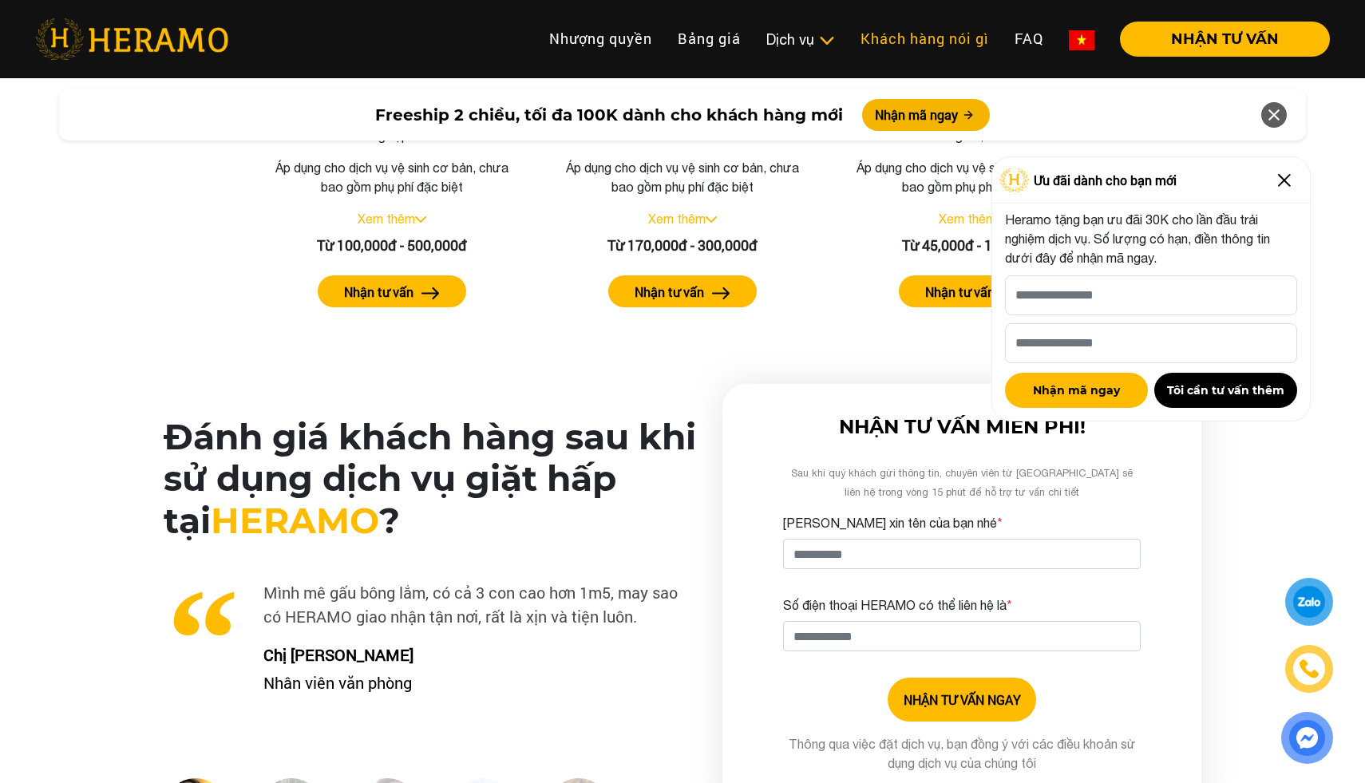  What do you see at coordinates (973, 245) in the screenshot?
I see `div: Từ 45,000đ - 120,000đ` at bounding box center [973, 245].